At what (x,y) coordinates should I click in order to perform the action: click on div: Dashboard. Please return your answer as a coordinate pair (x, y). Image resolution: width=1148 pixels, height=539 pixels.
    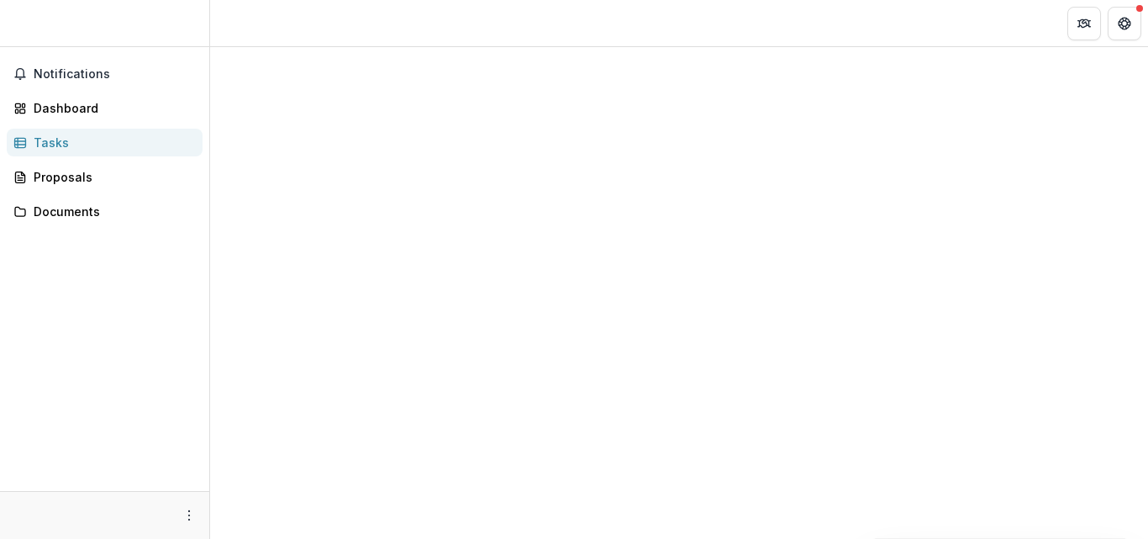
    Looking at the image, I should click on (111, 108).